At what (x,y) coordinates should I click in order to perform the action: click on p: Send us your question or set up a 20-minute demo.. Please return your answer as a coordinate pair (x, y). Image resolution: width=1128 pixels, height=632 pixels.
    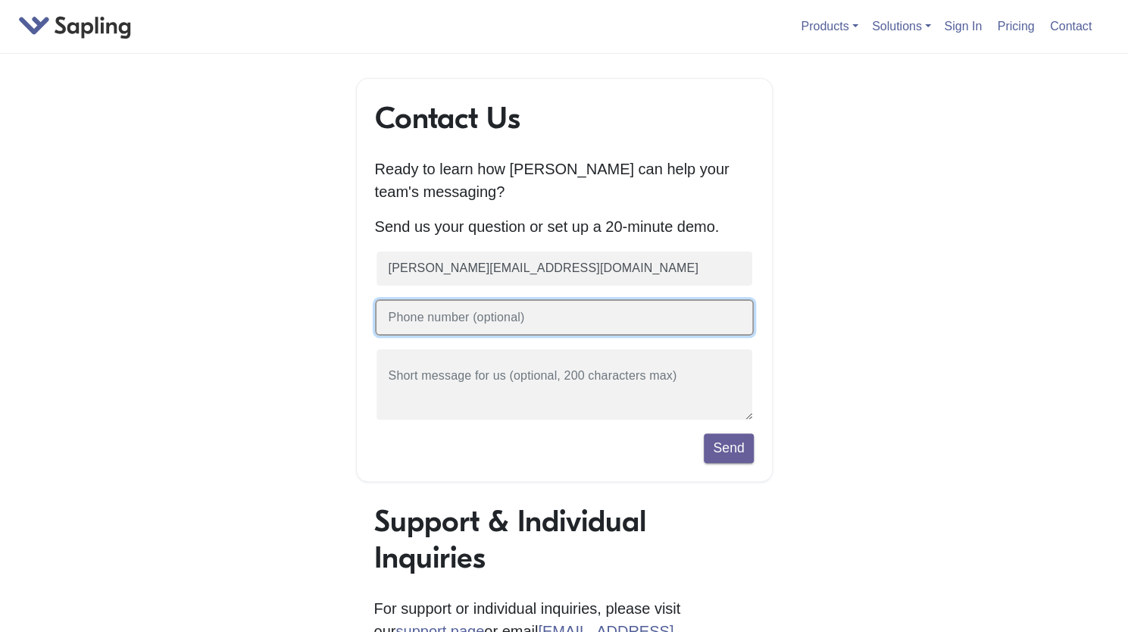
    Looking at the image, I should click on (564, 226).